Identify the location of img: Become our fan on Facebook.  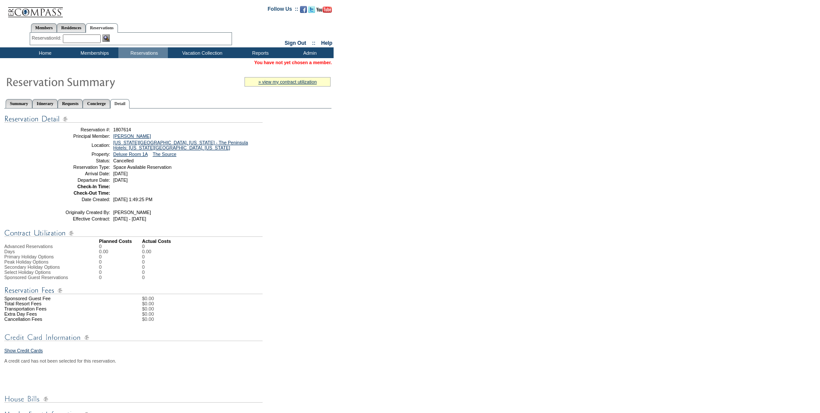
(303, 9).